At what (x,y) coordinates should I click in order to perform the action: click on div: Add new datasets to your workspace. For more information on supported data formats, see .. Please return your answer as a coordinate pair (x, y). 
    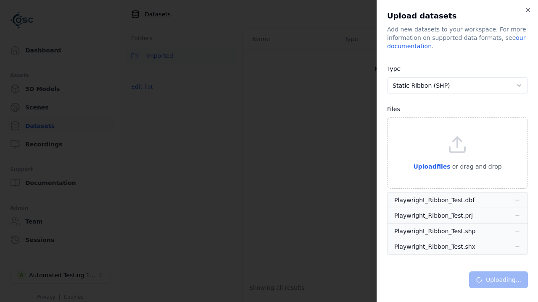
    Looking at the image, I should click on (457, 38).